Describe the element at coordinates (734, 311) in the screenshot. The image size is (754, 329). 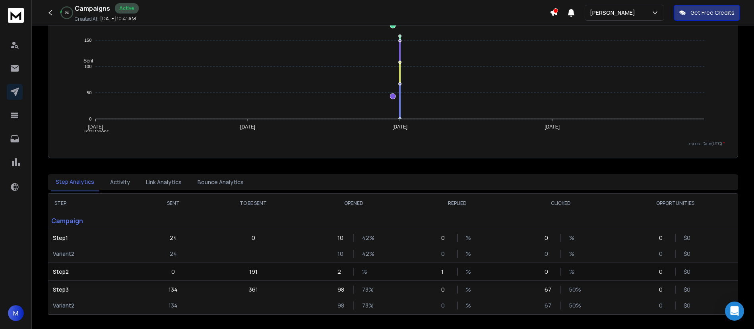
I see `div: Open Intercom Messenger` at that location.